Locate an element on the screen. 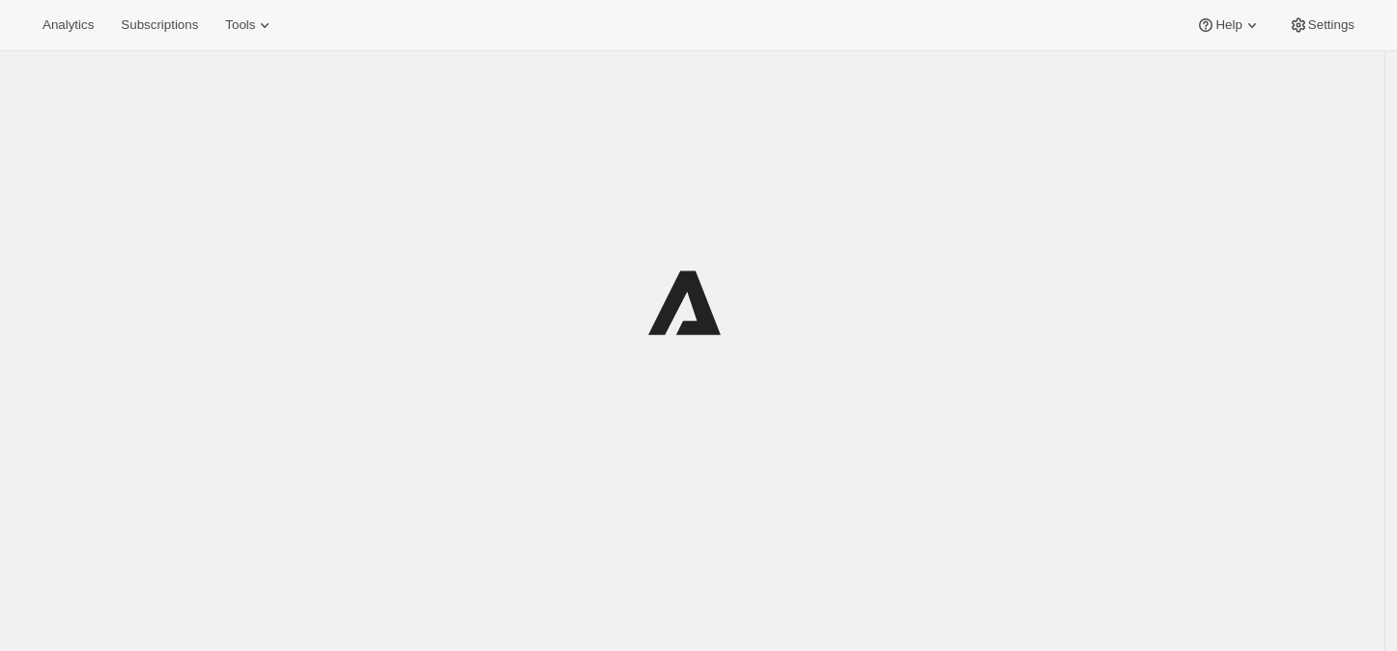 The image size is (1397, 651). span: Help is located at coordinates (1228, 25).